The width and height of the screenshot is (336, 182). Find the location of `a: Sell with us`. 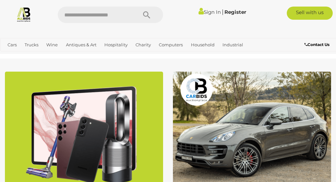

a: Sell with us is located at coordinates (310, 13).